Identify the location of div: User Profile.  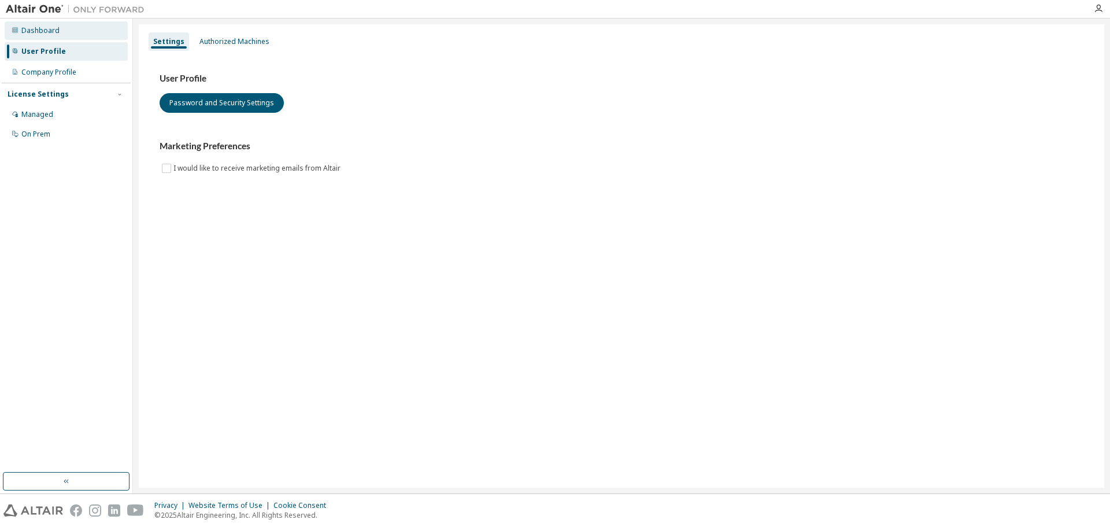
(43, 51).